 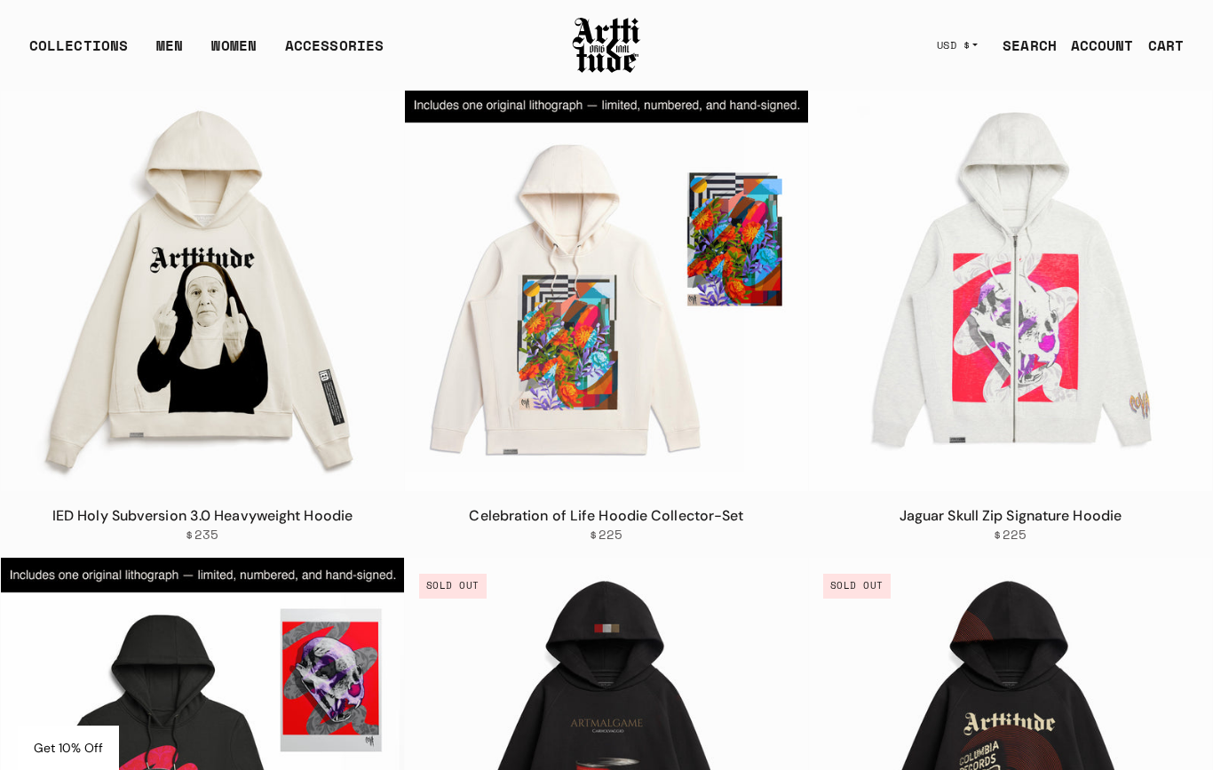 What do you see at coordinates (1022, 45) in the screenshot?
I see `a: SEARCH` at bounding box center [1022, 45].